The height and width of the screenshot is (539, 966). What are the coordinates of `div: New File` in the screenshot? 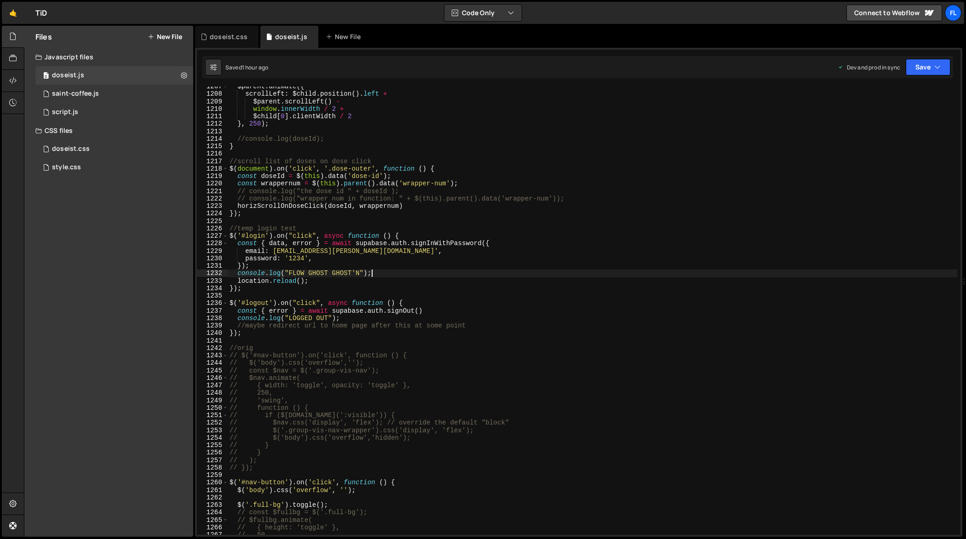 It's located at (345, 37).